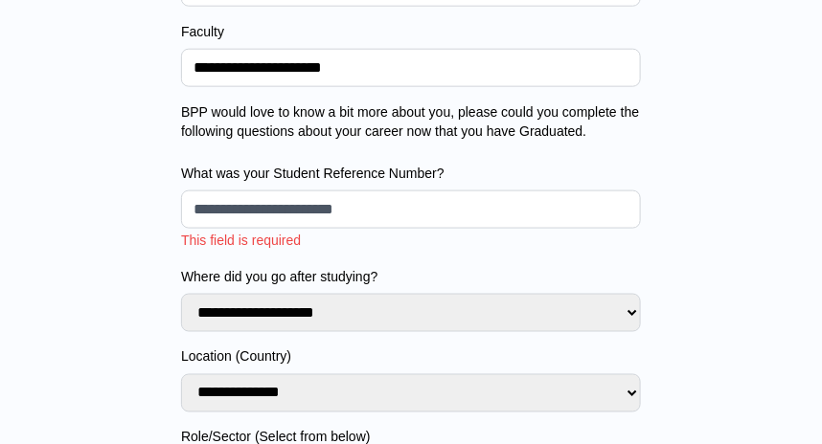  I want to click on label: What was your Student Reference Number?, so click(411, 173).